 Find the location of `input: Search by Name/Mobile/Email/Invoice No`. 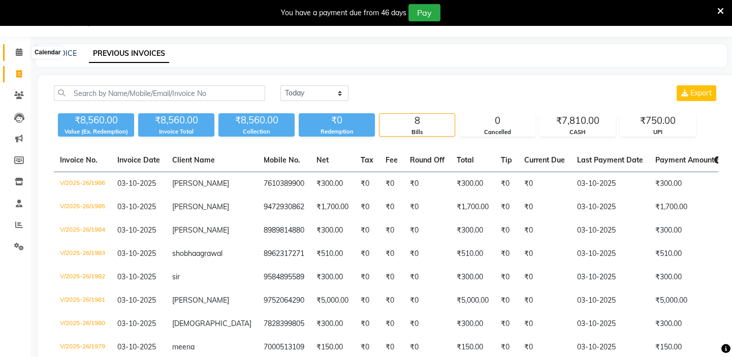

input: Search by Name/Mobile/Email/Invoice No is located at coordinates (159, 93).